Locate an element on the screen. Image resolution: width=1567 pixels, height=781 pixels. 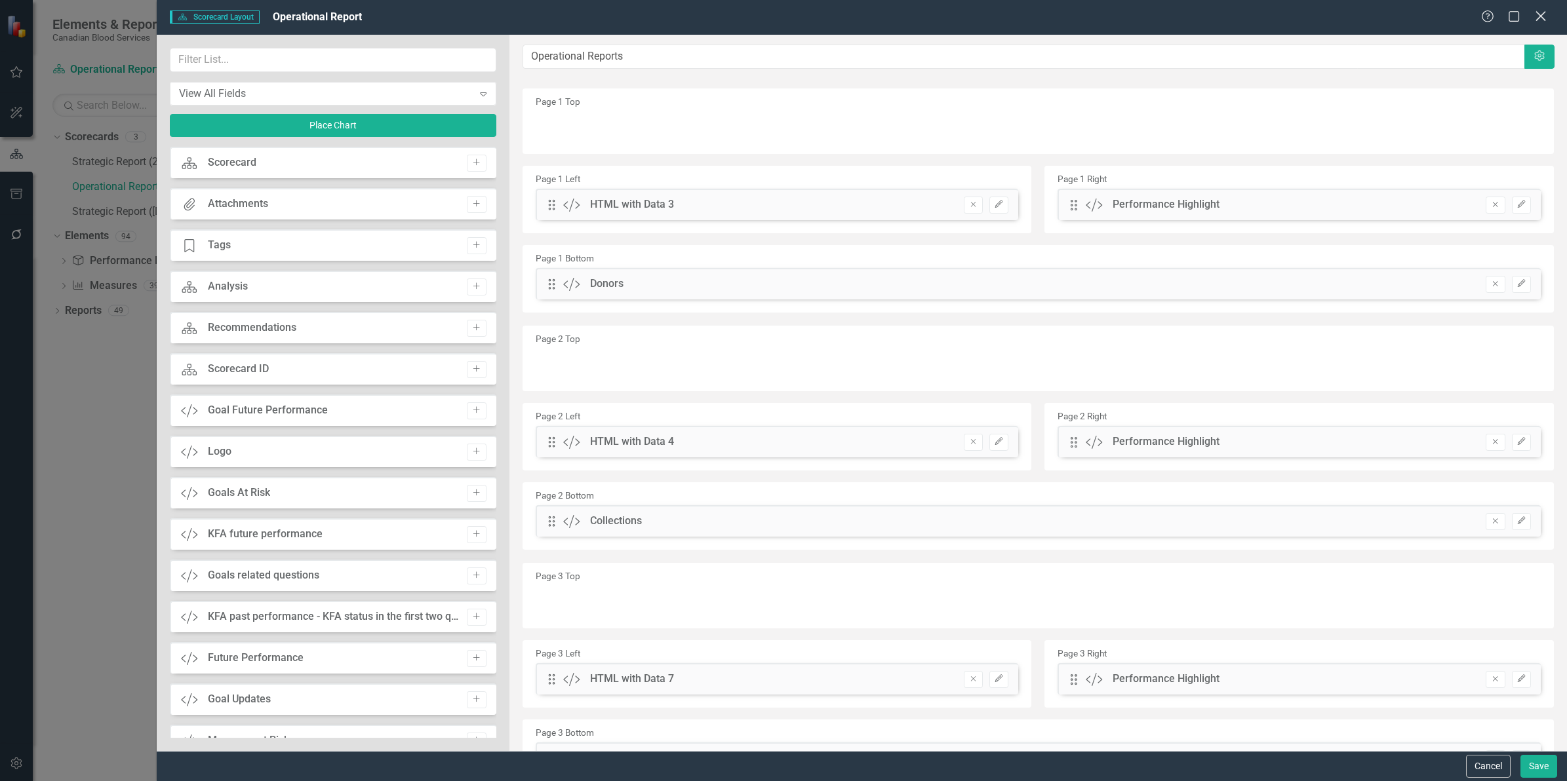
div: Donors is located at coordinates (606, 284).